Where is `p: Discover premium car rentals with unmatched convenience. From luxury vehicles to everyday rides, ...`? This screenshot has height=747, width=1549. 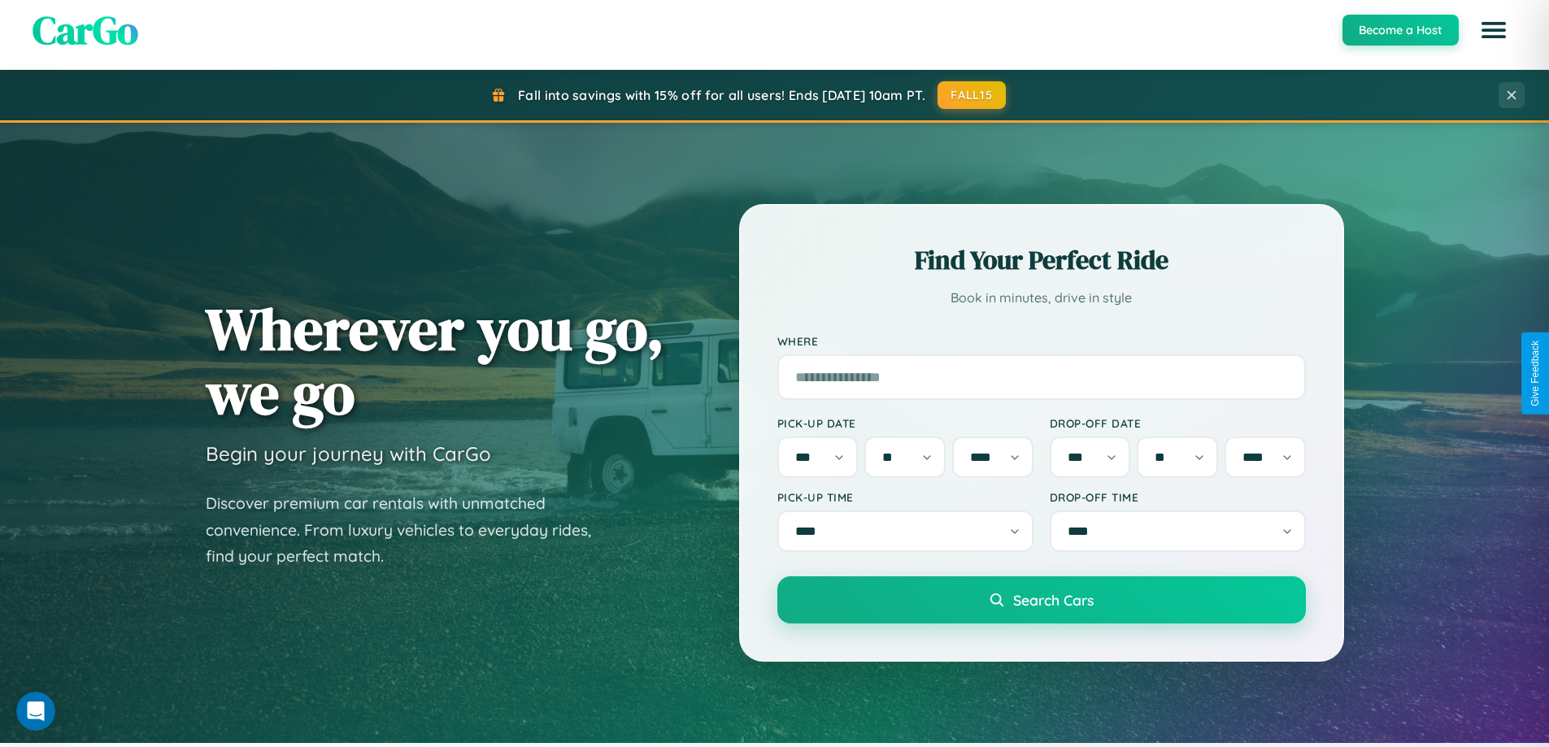
p: Discover premium car rentals with unmatched convenience. From luxury vehicles to everyday rides, ... is located at coordinates (409, 530).